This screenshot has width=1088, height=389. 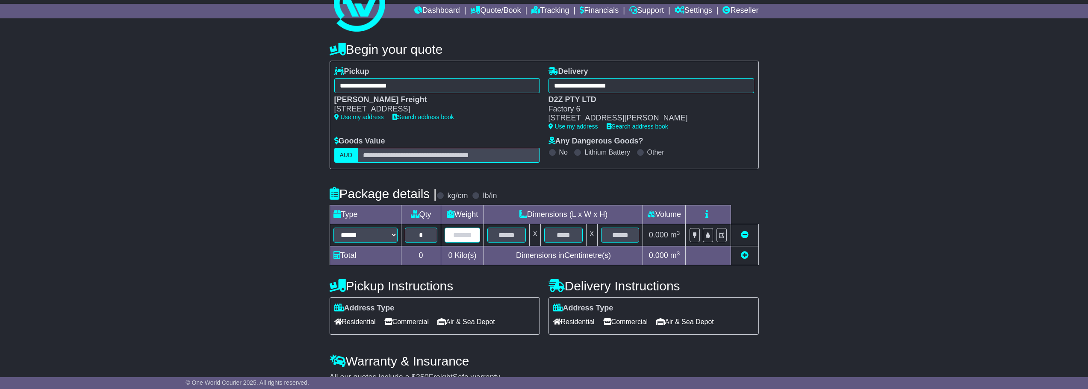 What do you see at coordinates (346, 155) in the screenshot?
I see `label: AUD` at bounding box center [346, 155].